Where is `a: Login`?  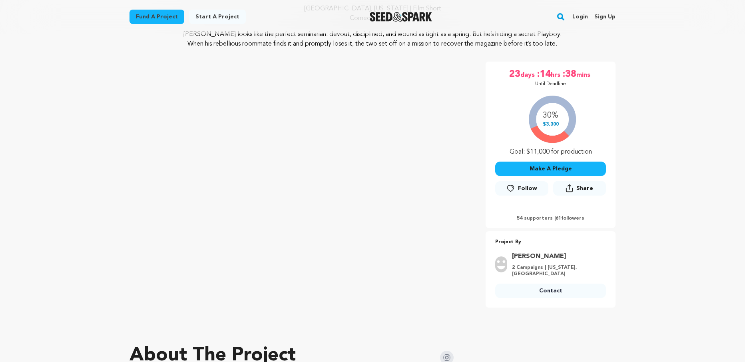 a: Login is located at coordinates (580, 17).